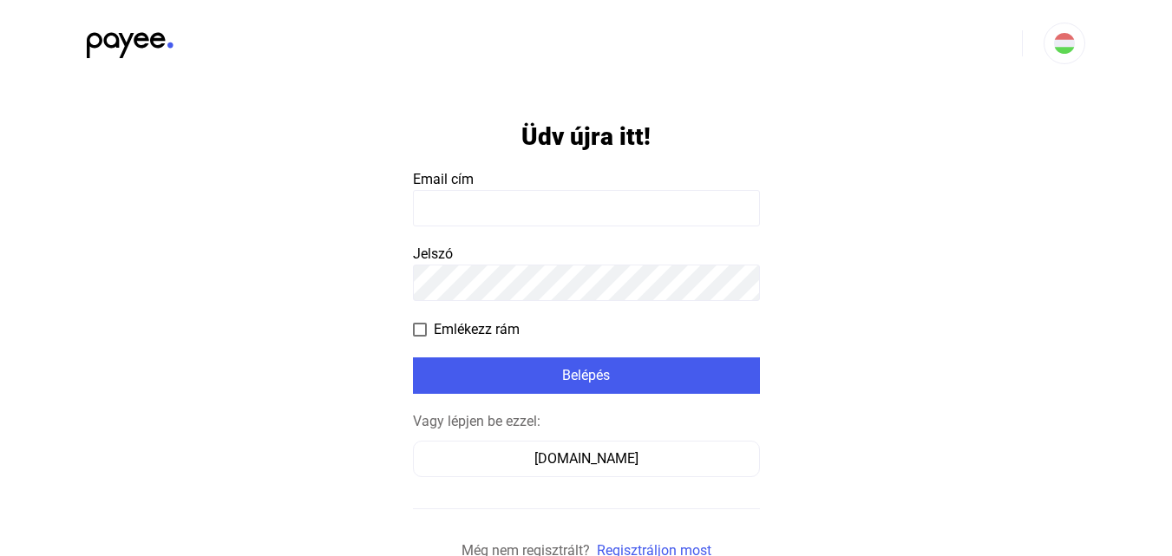 The width and height of the screenshot is (1172, 556). I want to click on span: Emlékezz rám, so click(476, 330).